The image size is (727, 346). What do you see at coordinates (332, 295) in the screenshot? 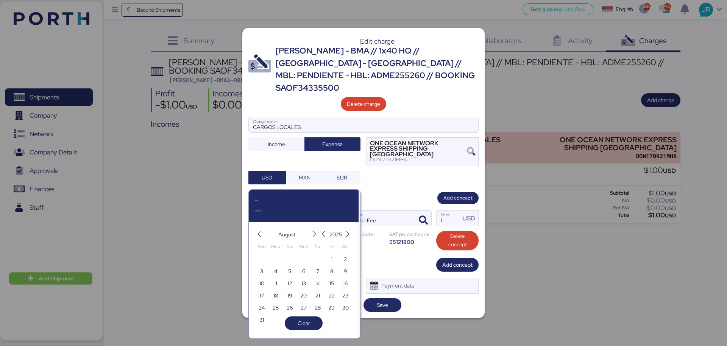
I see `button: 22` at bounding box center [332, 295].